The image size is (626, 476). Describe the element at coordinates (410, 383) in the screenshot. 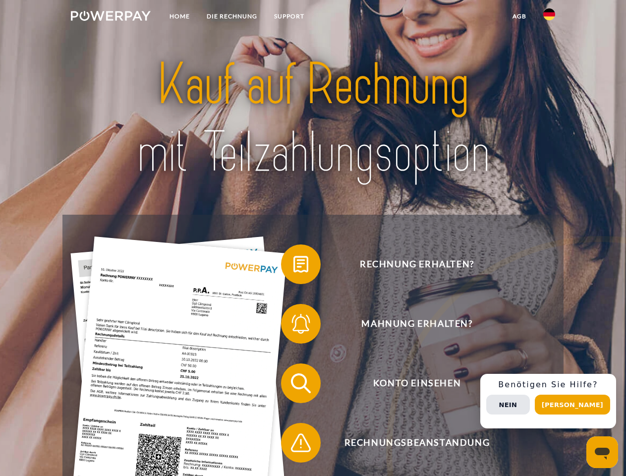

I see `button: Konto einsehen` at that location.